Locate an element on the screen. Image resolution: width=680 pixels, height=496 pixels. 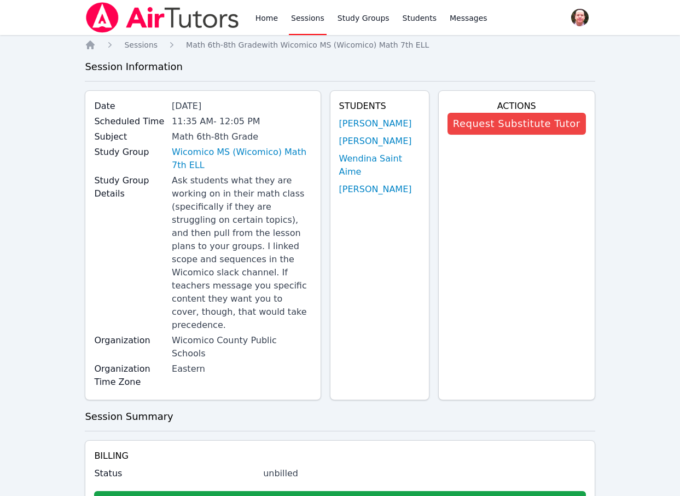
a: Wicomico MS (Wicomico) Math 7th ELL is located at coordinates (242, 159).